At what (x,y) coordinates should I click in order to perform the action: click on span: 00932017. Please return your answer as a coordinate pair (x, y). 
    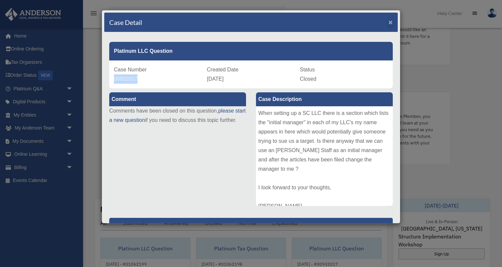
    Looking at the image, I should click on (126, 79).